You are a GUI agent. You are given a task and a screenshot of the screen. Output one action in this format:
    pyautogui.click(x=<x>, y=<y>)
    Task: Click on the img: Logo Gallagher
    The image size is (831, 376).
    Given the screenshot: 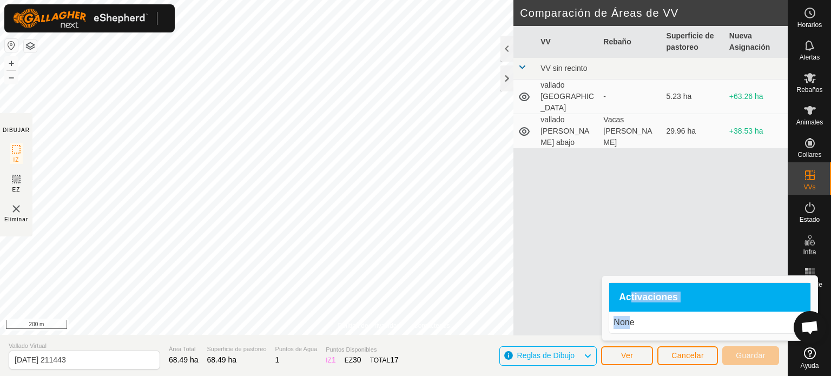 What is the action you would take?
    pyautogui.click(x=81, y=18)
    